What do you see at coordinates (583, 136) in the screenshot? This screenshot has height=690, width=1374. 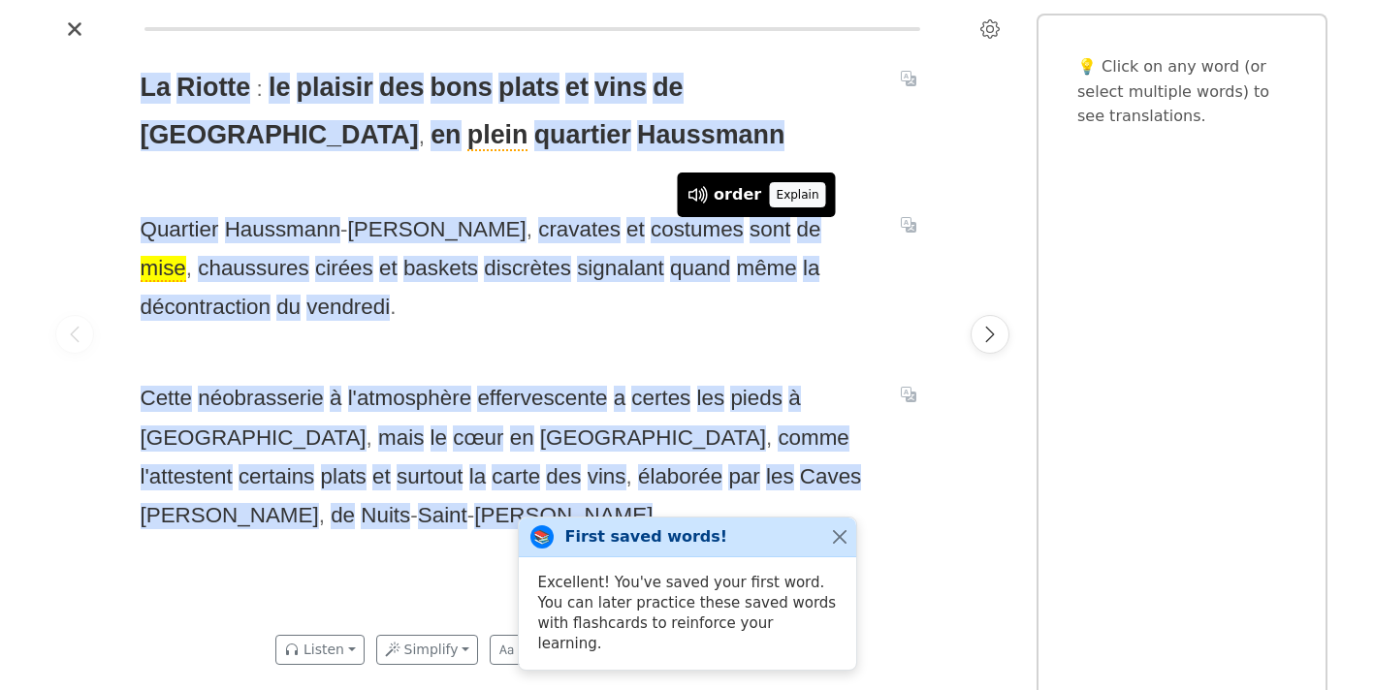 I see `span: quartier` at bounding box center [583, 136].